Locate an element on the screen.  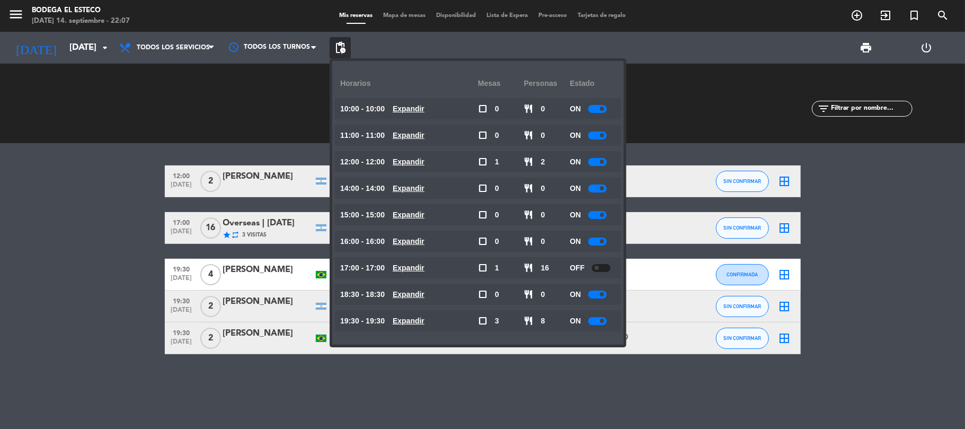
span: Todos los servicios is located at coordinates (173, 48).